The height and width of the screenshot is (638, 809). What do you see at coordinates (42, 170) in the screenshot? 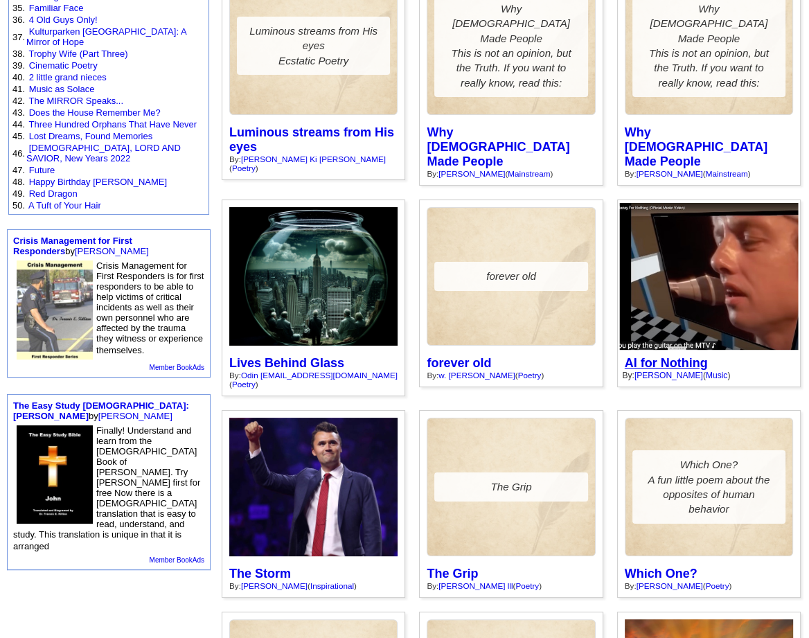
I see `a: Future` at bounding box center [42, 170].